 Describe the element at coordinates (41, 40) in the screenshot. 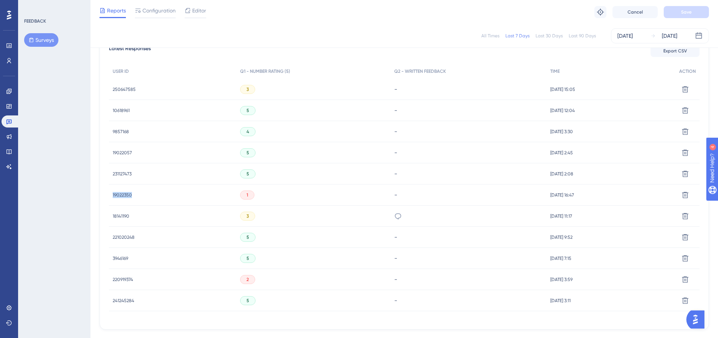

I see `button: Surveys` at that location.